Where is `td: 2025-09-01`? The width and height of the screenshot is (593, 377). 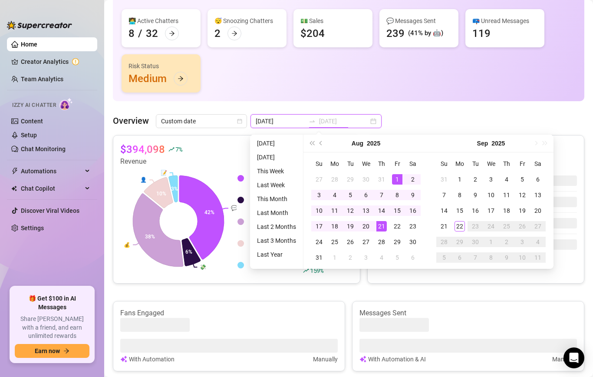 td: 2025-09-01 is located at coordinates (335, 257).